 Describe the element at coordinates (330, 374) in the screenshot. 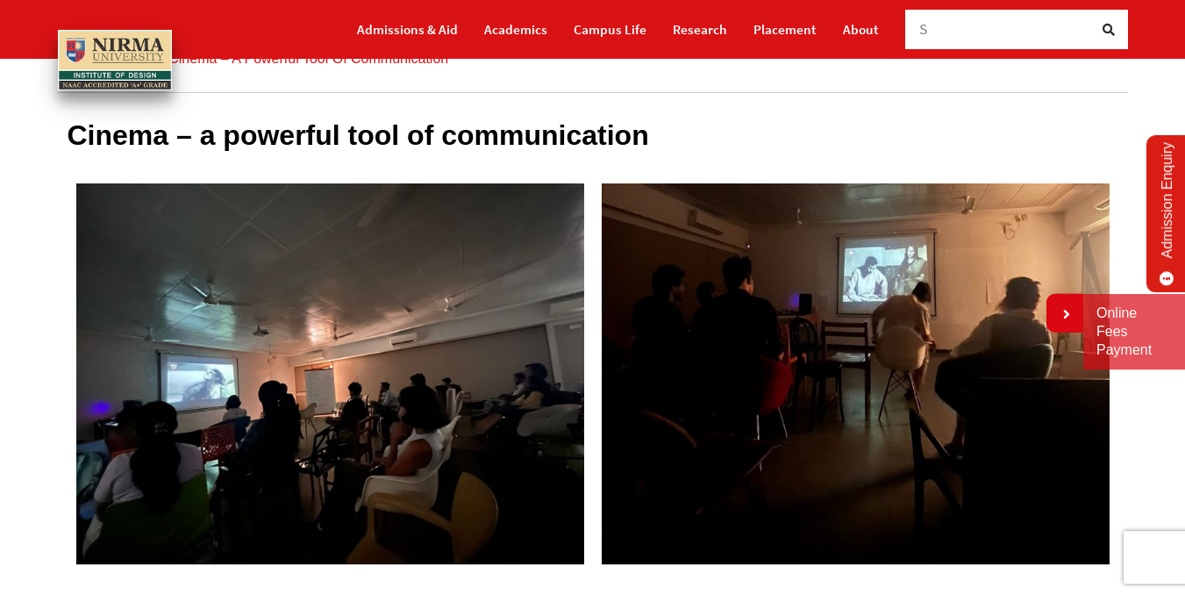

I see `img: pop-corn-screening-11-1-1024x768` at that location.